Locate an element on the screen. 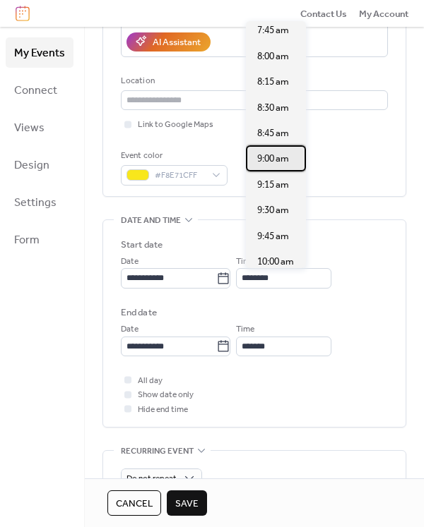  a: Contact Us is located at coordinates (323, 13).